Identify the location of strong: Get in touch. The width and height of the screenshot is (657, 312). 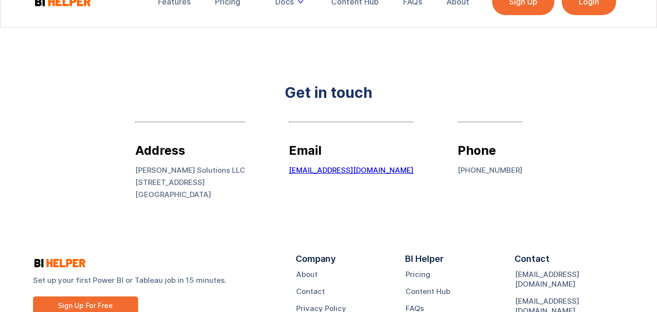
(328, 92).